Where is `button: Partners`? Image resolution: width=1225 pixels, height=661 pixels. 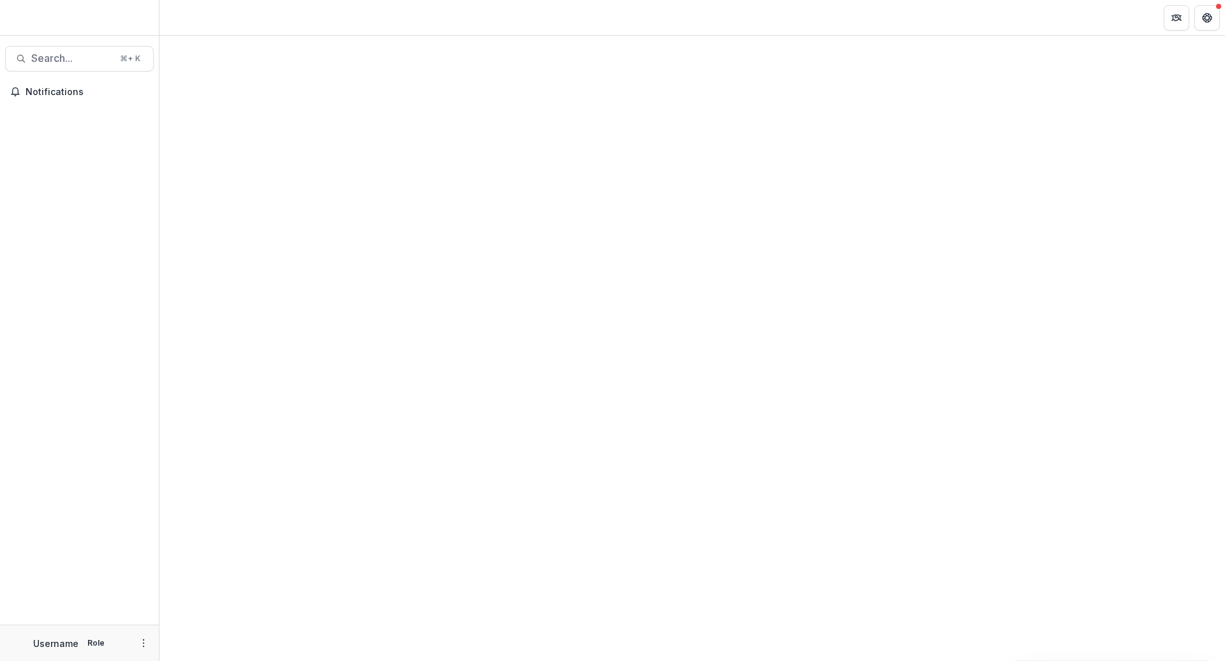
button: Partners is located at coordinates (1176, 18).